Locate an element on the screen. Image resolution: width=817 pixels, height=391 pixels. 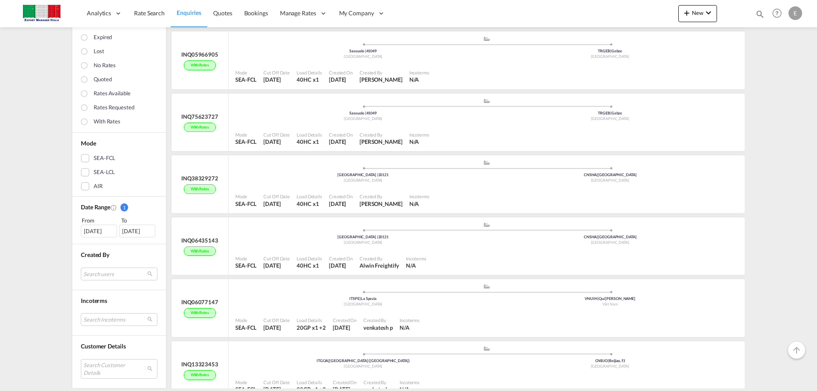
span: Enquiries is located at coordinates (189, 12).